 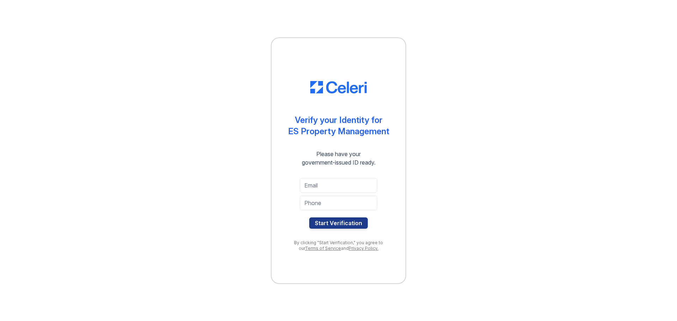 What do you see at coordinates (339, 203) in the screenshot?
I see `input: Phone` at bounding box center [339, 203].